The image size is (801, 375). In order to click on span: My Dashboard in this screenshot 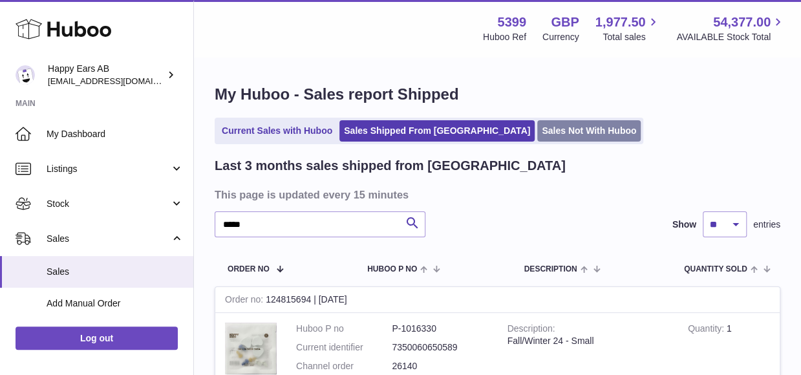, I will do `click(115, 134)`.